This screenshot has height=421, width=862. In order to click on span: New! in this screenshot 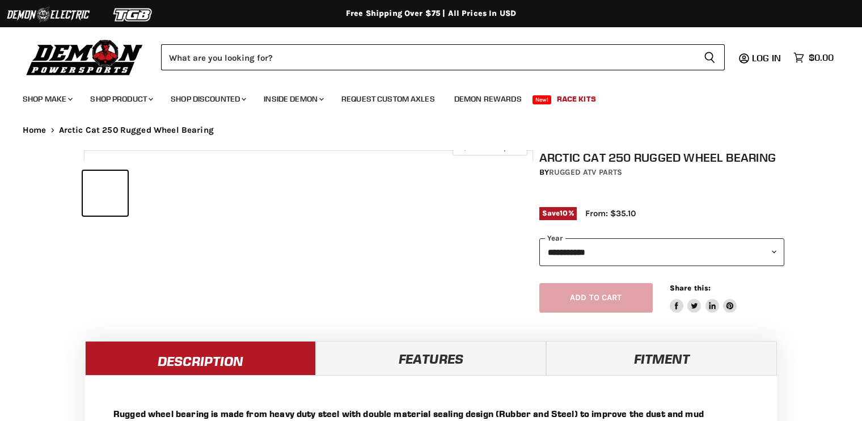, I will do `click(542, 100)`.